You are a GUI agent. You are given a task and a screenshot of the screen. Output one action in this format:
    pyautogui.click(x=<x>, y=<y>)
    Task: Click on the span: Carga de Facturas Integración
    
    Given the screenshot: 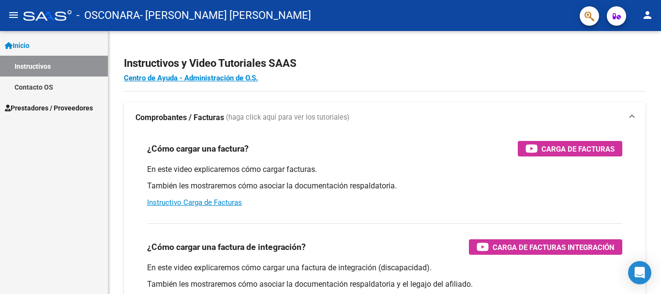 What is the action you would take?
    pyautogui.click(x=554, y=247)
    